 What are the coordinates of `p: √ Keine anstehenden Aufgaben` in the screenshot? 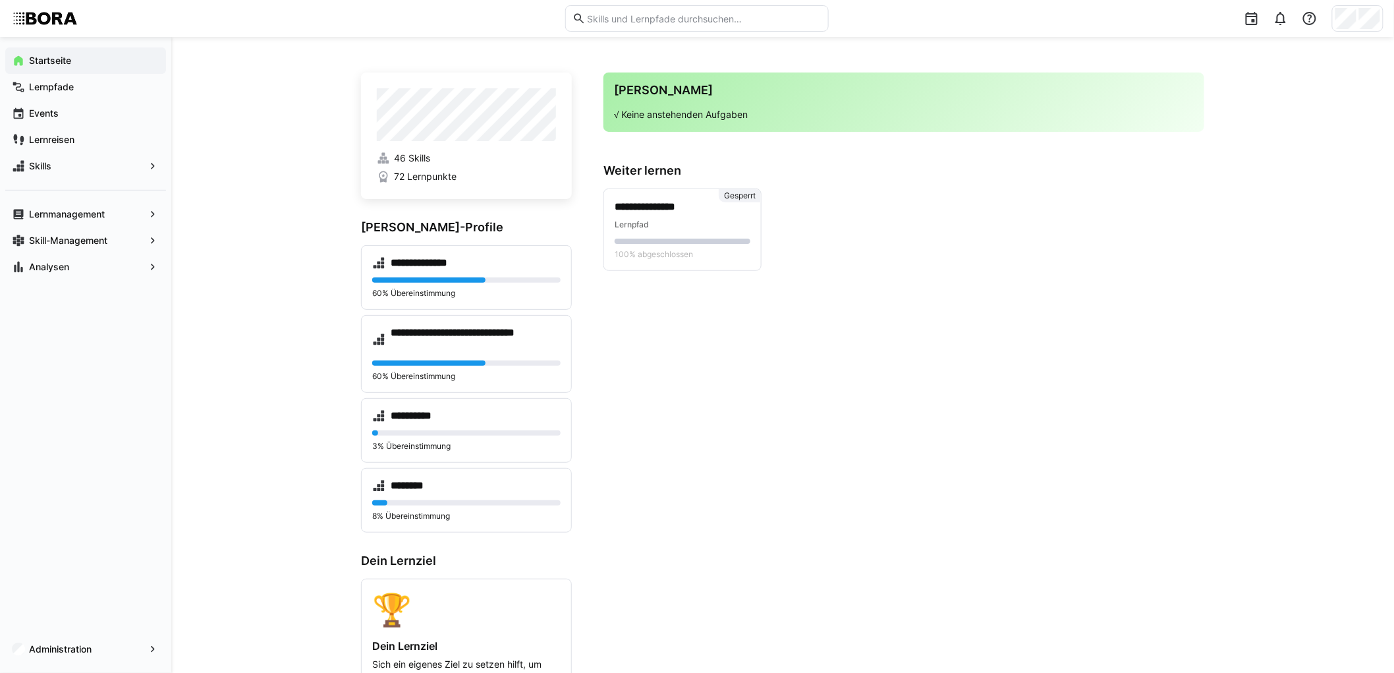 It's located at (904, 115).